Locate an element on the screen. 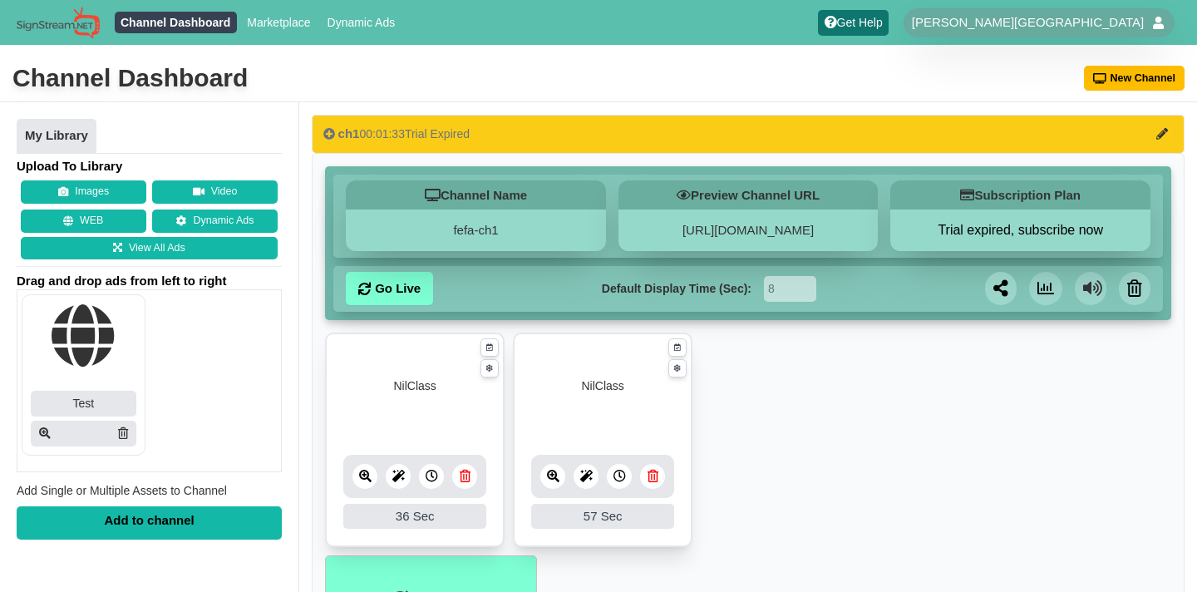 Image resolution: width=1197 pixels, height=592 pixels. h5: Subscription Plan is located at coordinates (1020, 195).